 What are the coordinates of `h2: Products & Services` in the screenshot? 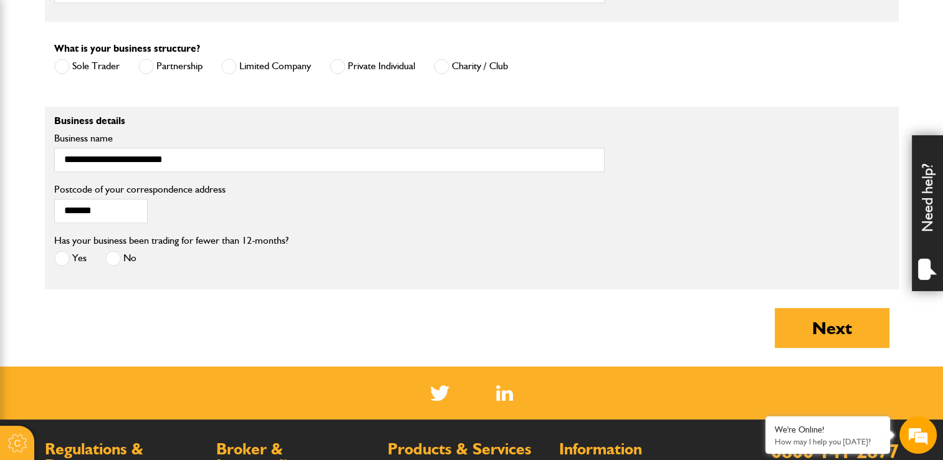 It's located at (467, 450).